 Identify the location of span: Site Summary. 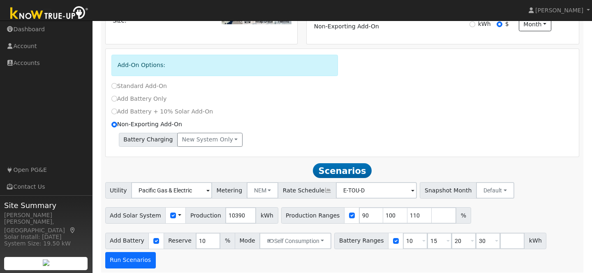
(46, 205).